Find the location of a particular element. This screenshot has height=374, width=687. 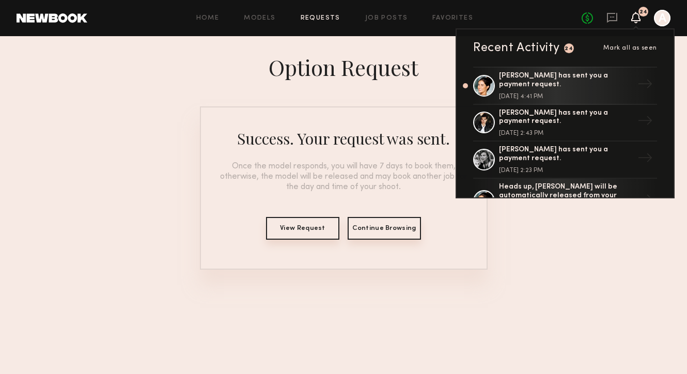

span: Mark all as seen is located at coordinates (630, 48).